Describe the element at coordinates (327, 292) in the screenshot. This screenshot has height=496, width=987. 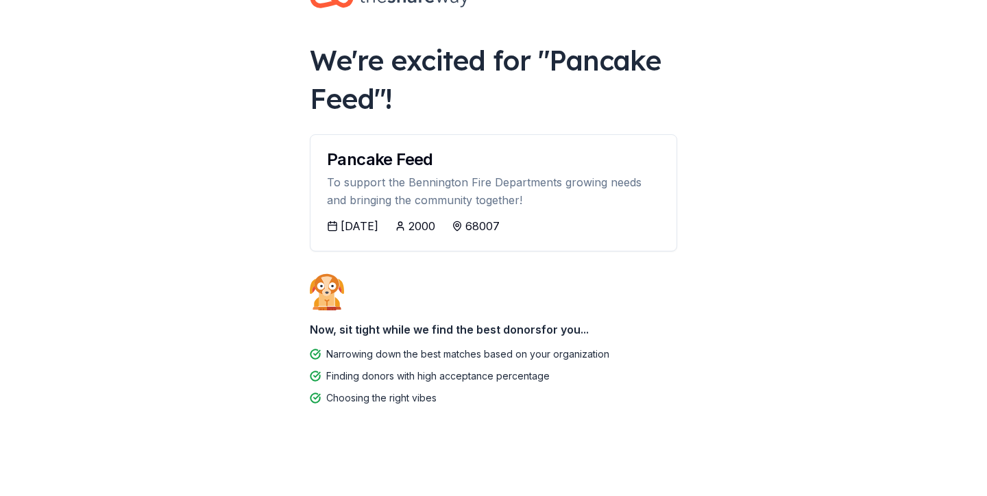
I see `img: Dog waiting patiently` at that location.